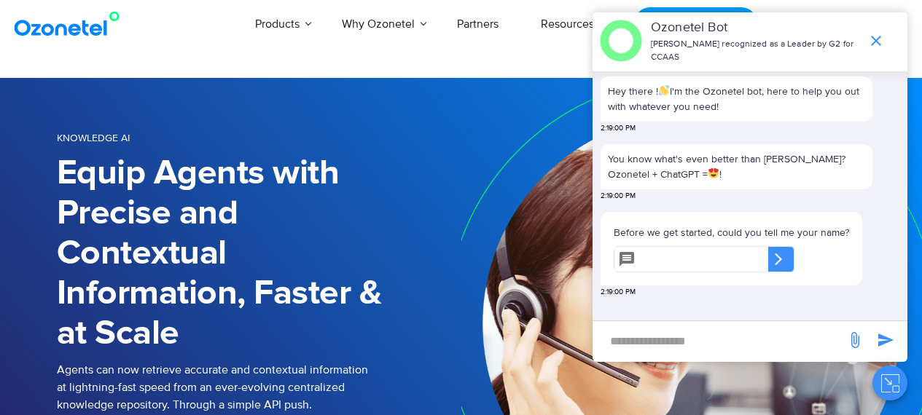 The image size is (922, 415). Describe the element at coordinates (890, 383) in the screenshot. I see `button: Close chat` at that location.